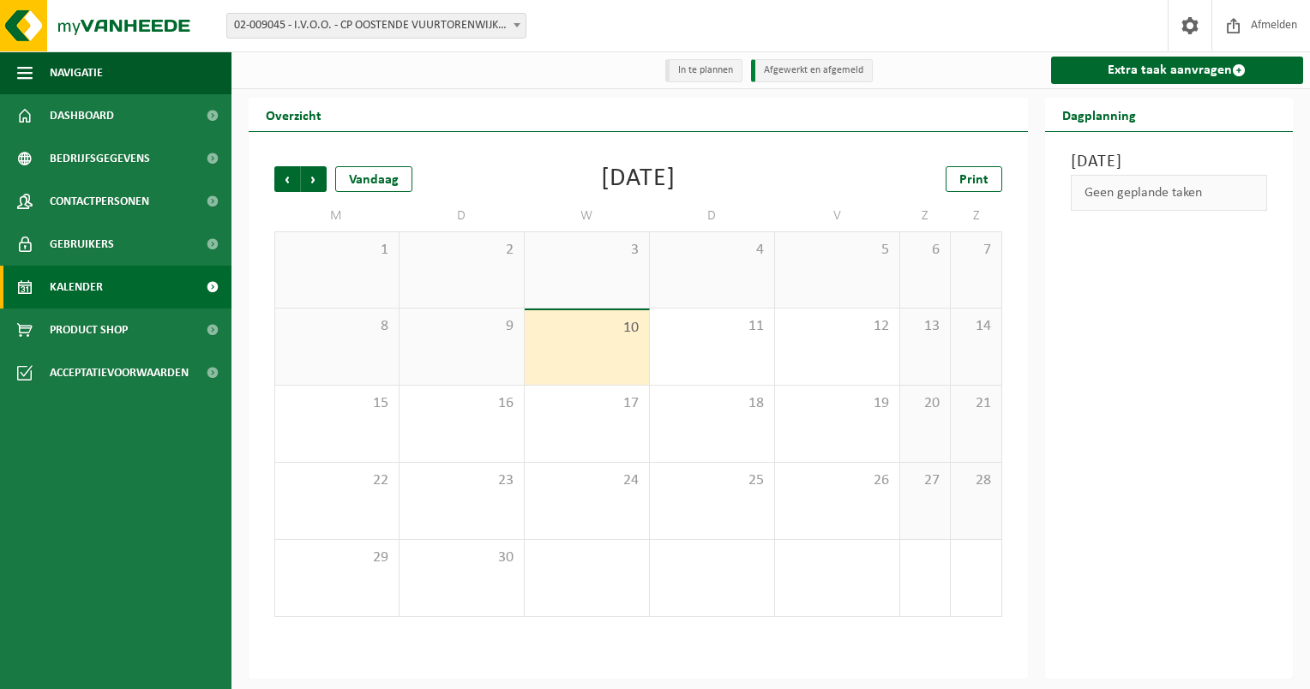 This screenshot has width=1310, height=689. What do you see at coordinates (976, 404) in the screenshot?
I see `span: 21` at bounding box center [976, 404].